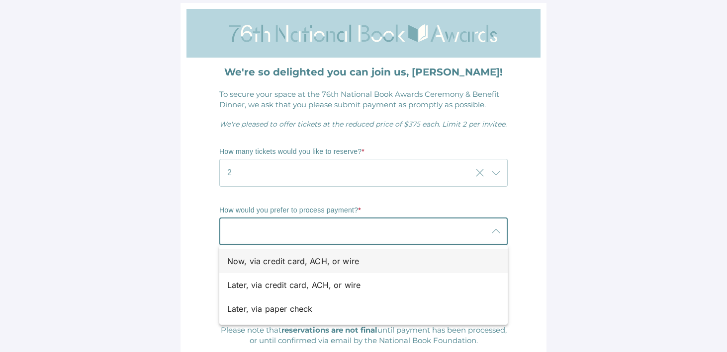 The width and height of the screenshot is (727, 352). Describe the element at coordinates (363, 124) in the screenshot. I see `span: We're pleased to offer tickets at the reduced price of $375 each. Limit 2 per invitee.` at that location.